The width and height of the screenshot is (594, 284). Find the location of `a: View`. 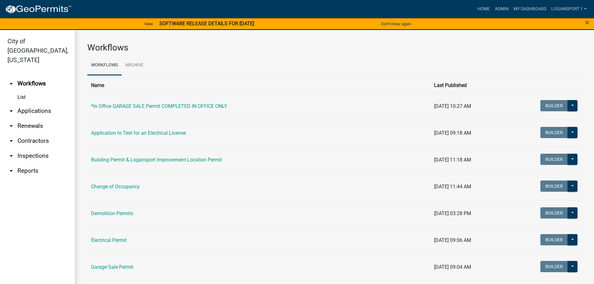

a: View is located at coordinates (149, 24).